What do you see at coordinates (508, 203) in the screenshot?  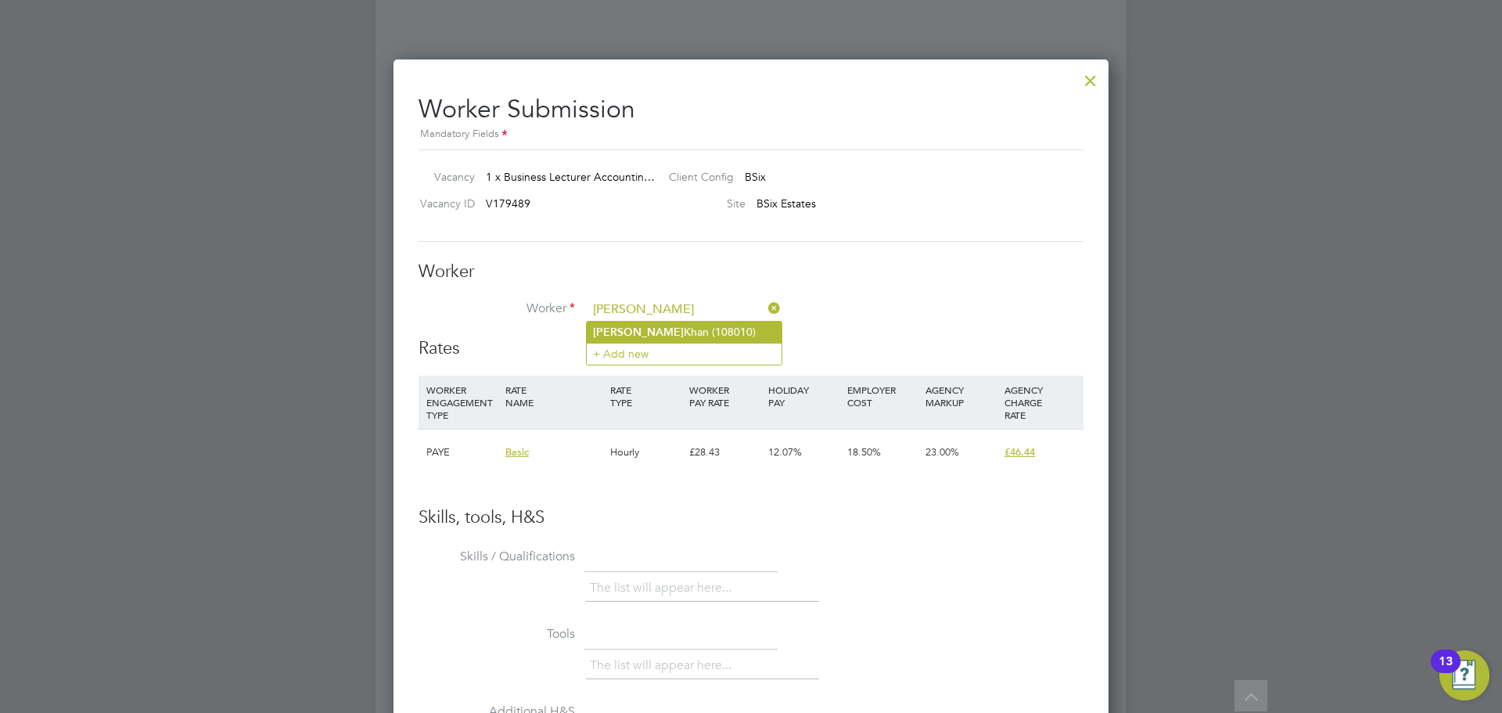 I see `span: V179489` at bounding box center [508, 203].